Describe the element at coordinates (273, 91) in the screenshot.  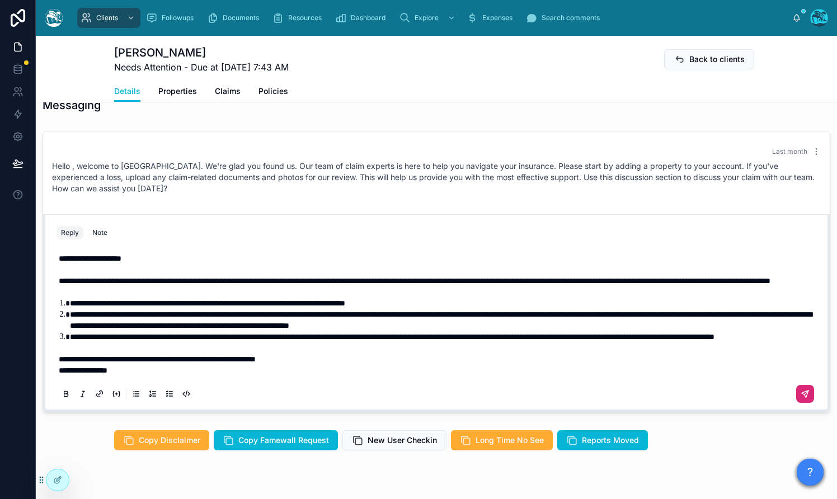
I see `span: Policies` at that location.